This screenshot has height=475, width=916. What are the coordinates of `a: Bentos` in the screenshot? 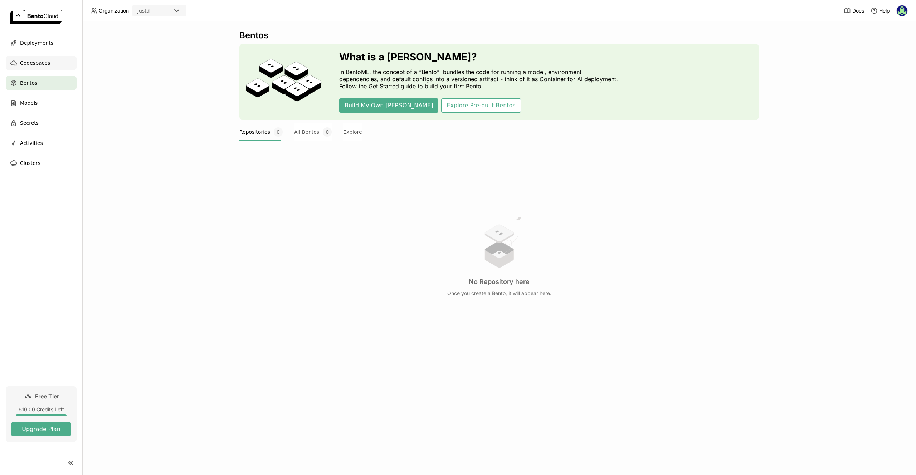 It's located at (41, 83).